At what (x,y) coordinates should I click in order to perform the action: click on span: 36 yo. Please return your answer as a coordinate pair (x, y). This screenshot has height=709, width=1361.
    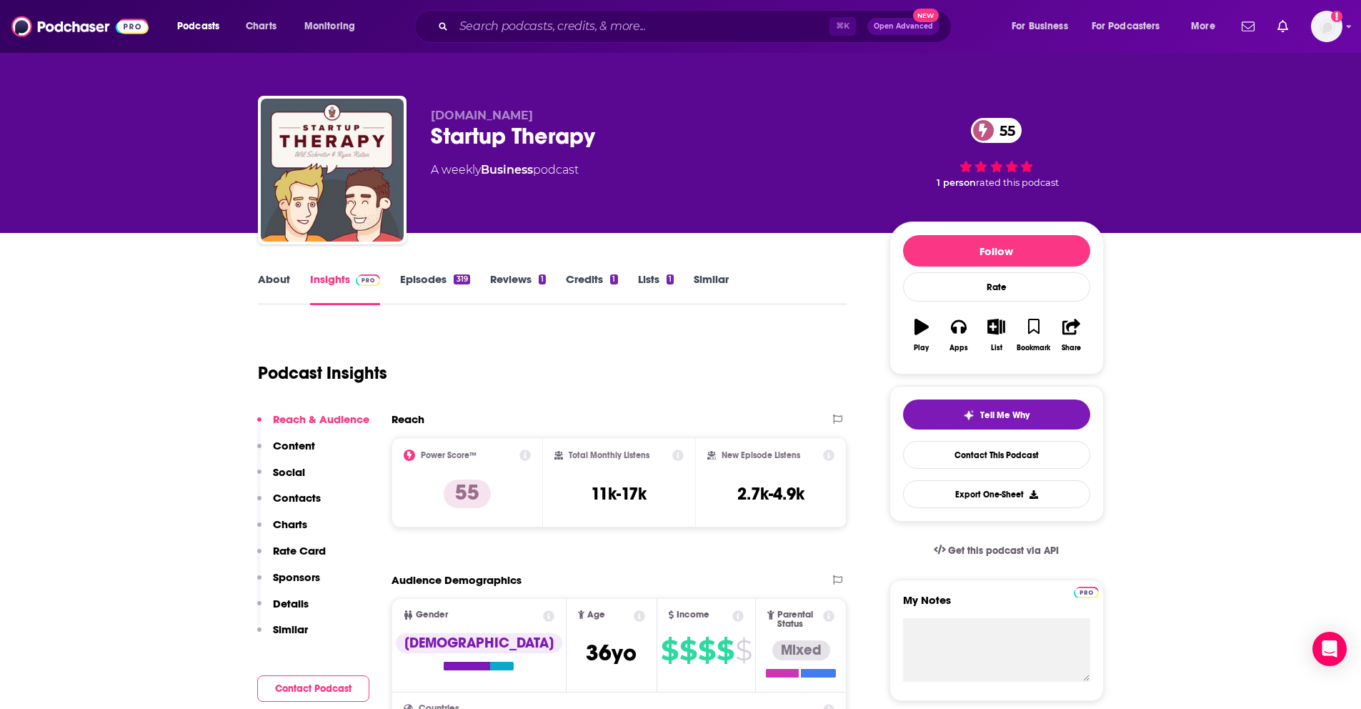
    Looking at the image, I should click on (611, 652).